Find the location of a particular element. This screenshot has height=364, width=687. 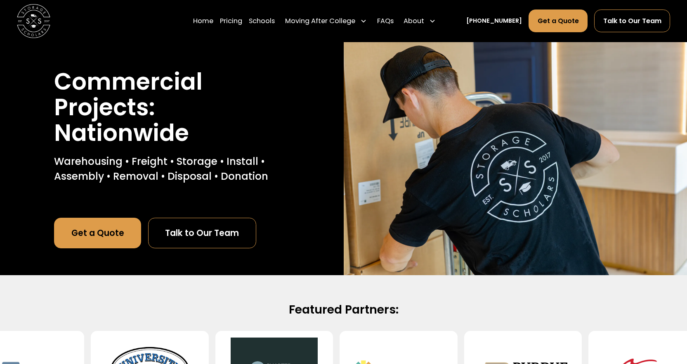

p: Warehousing • Freight • Storage • Install • Assembly • Removal • Disposal • Donation is located at coordinates (172, 169).